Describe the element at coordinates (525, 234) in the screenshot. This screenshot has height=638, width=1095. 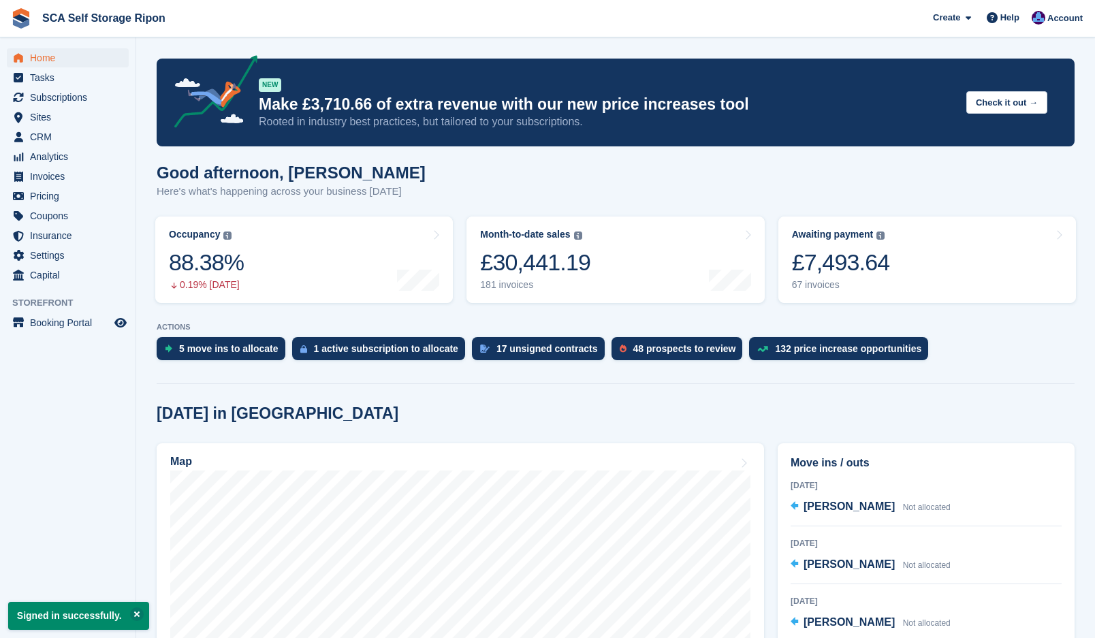
I see `div: Month-to-date sales` at that location.